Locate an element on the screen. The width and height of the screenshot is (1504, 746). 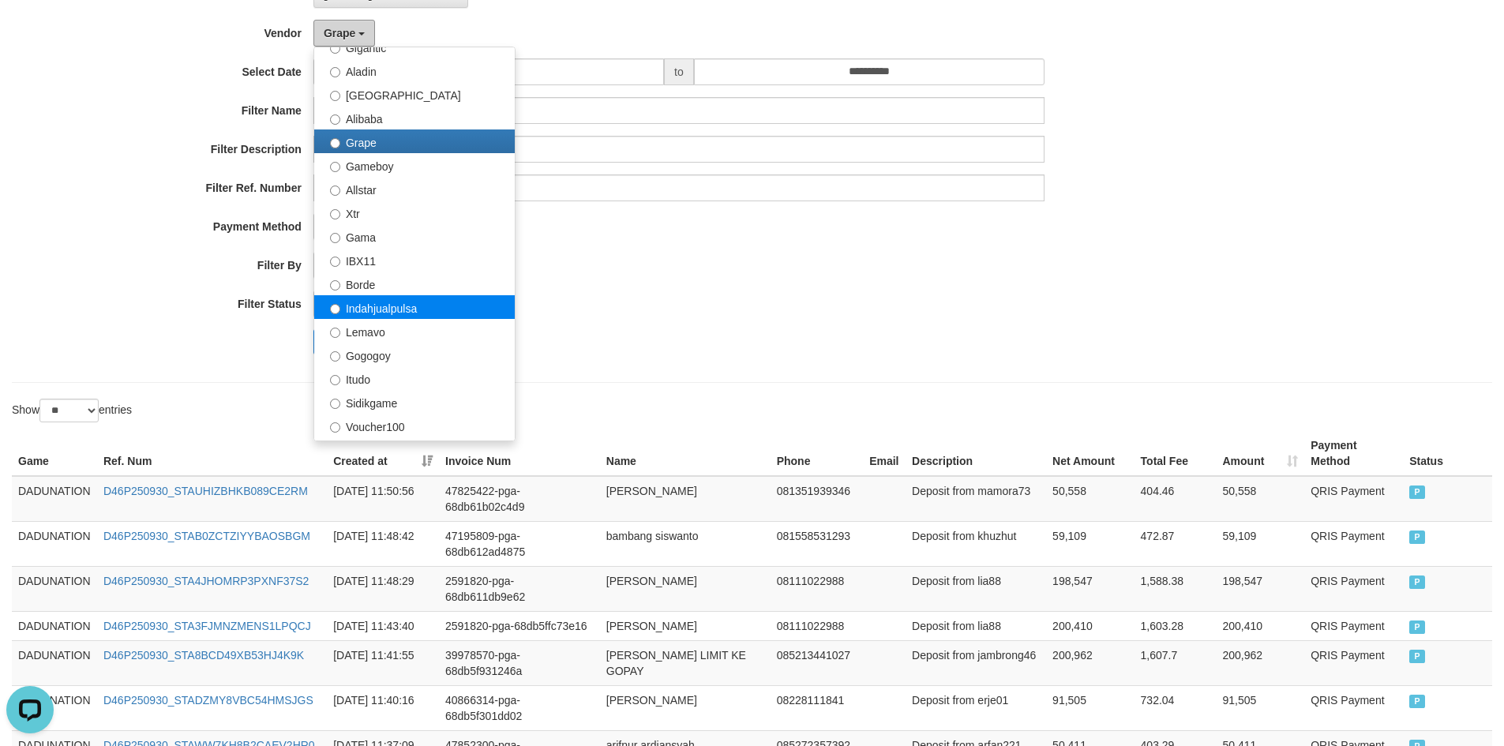
td: 47825422-pga-68db61b02c4d9 is located at coordinates (519, 499).